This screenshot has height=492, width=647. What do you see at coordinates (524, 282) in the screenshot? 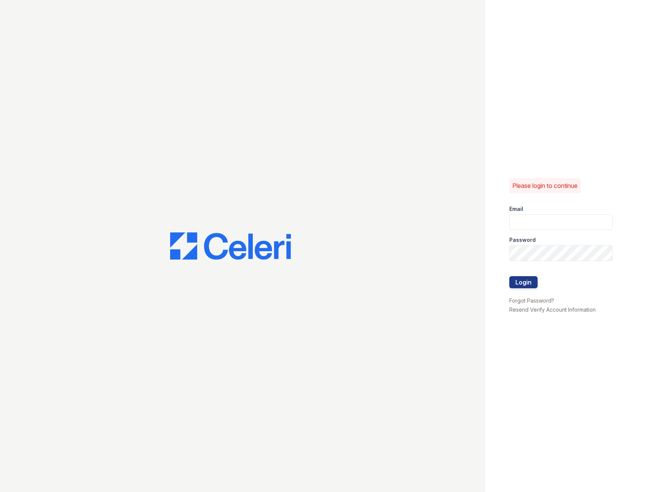
I see `button: Login` at bounding box center [524, 282].